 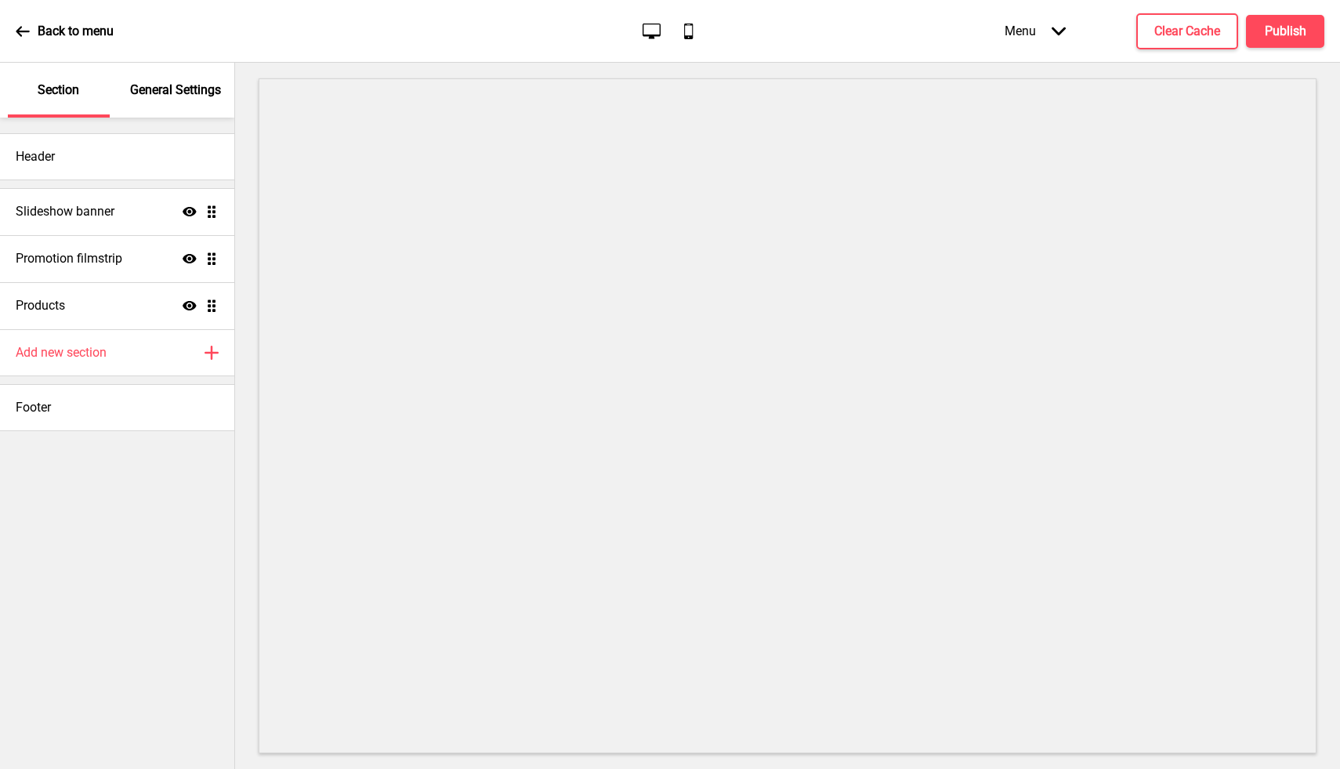 What do you see at coordinates (40, 306) in the screenshot?
I see `h4: Products` at bounding box center [40, 306].